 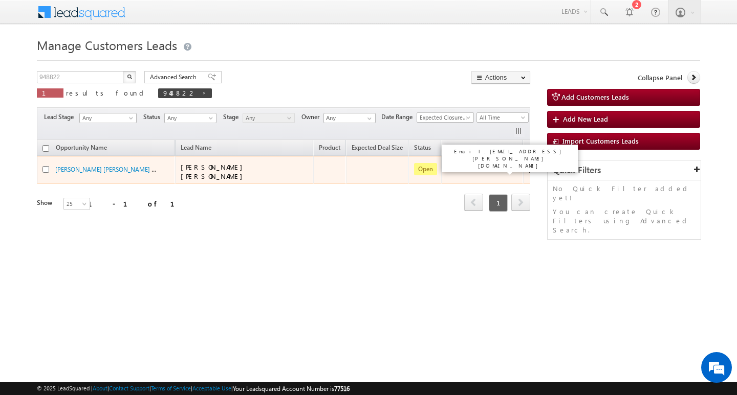 I want to click on a: Opportunity Name, so click(x=81, y=149).